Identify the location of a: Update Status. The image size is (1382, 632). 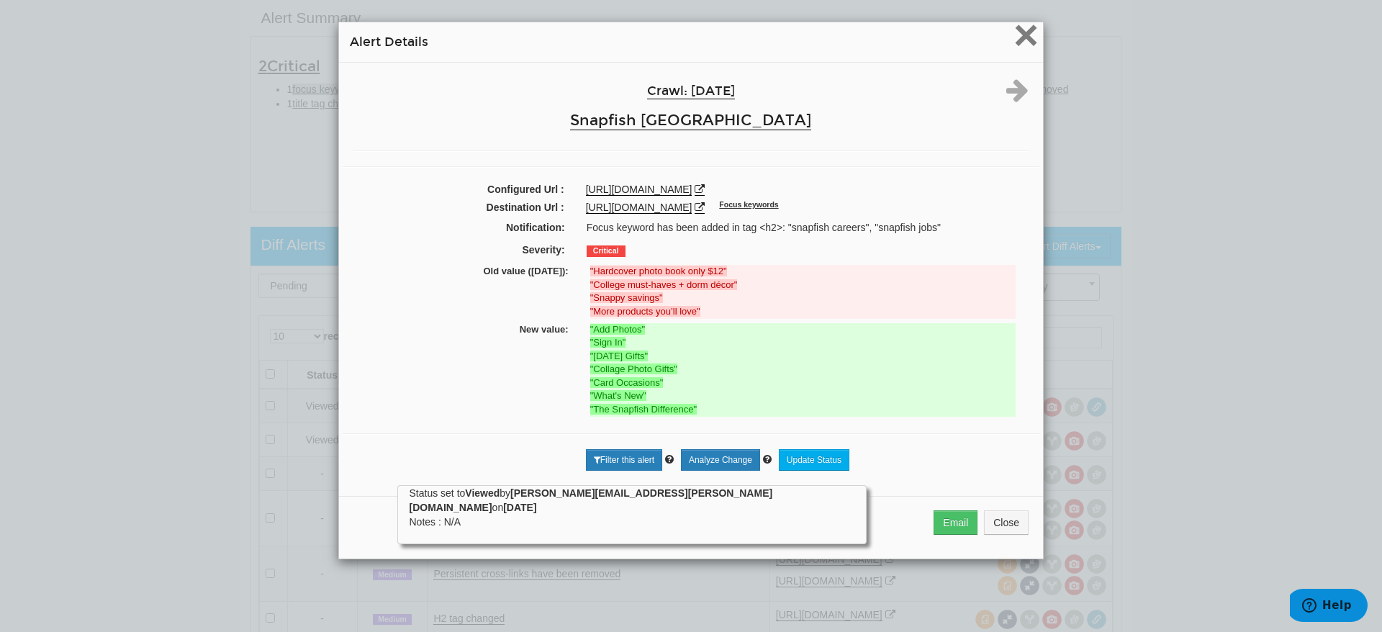
(814, 460).